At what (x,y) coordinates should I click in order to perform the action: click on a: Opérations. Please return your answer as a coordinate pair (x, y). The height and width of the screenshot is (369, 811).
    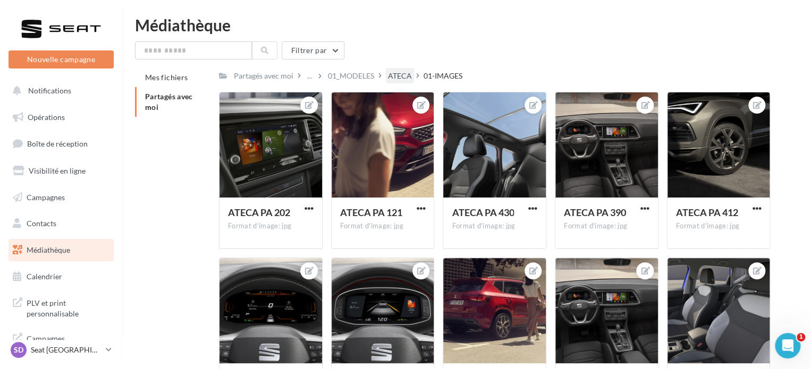
    Looking at the image, I should click on (61, 117).